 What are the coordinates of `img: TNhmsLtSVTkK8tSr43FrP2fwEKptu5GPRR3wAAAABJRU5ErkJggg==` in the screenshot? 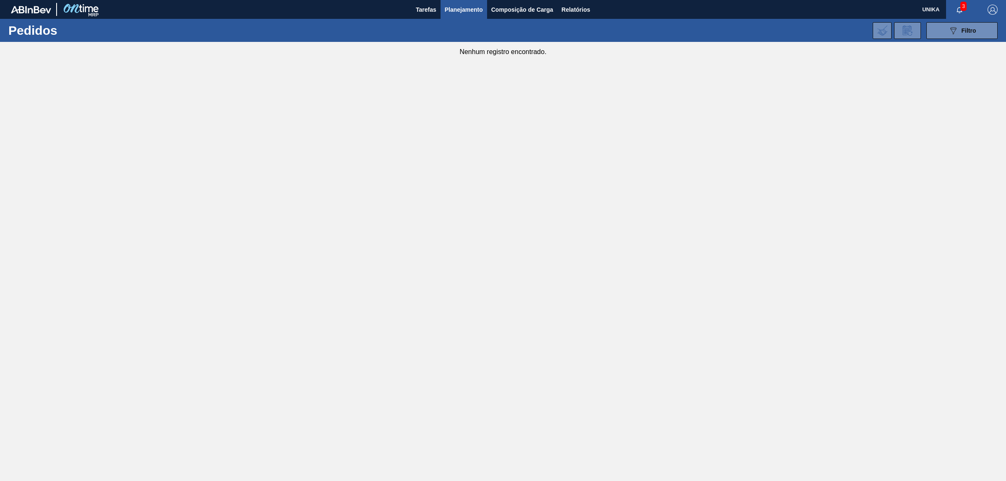 It's located at (31, 10).